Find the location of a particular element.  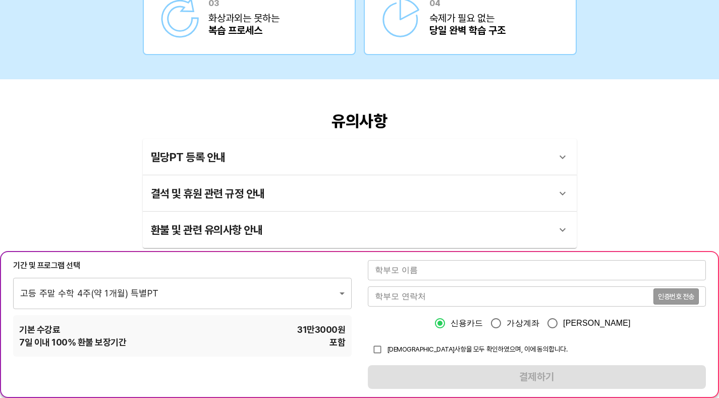

div: 숙제가 필요 없는 is located at coordinates (467, 18).